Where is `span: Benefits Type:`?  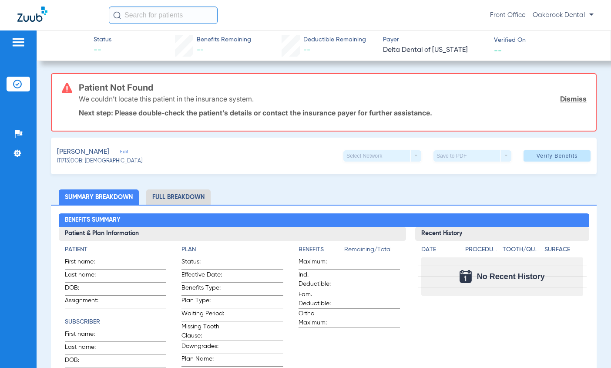
span: Benefits Type: is located at coordinates (203, 289).